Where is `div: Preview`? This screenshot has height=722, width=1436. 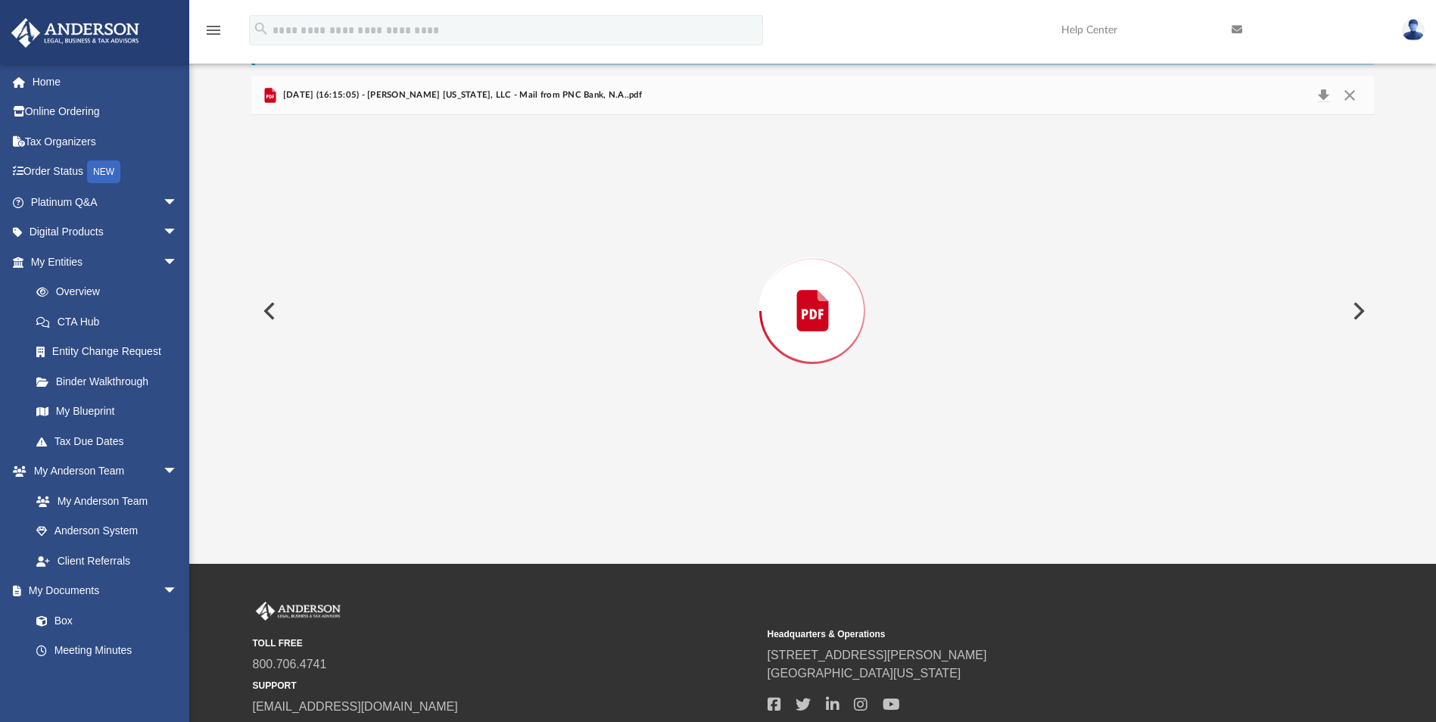
div: Preview is located at coordinates (812, 291).